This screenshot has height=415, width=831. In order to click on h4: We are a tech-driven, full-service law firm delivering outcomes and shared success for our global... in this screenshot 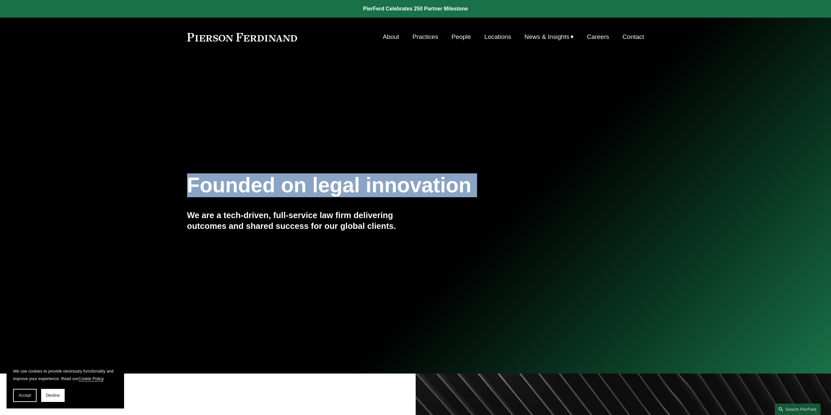, I will do `click(302, 221)`.